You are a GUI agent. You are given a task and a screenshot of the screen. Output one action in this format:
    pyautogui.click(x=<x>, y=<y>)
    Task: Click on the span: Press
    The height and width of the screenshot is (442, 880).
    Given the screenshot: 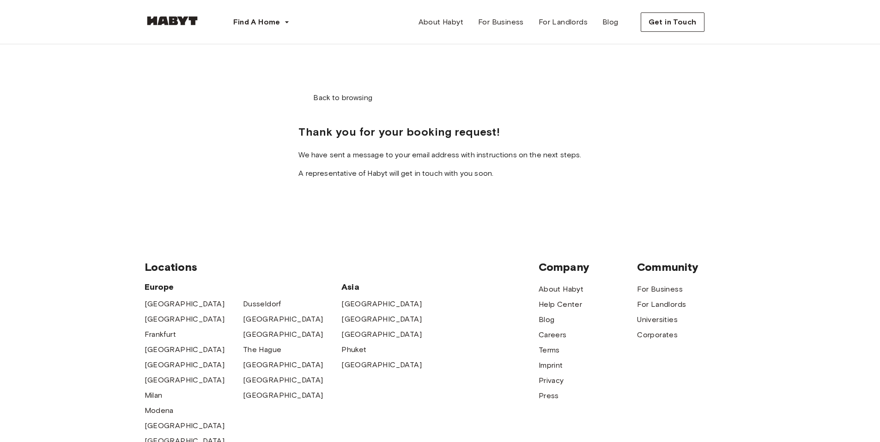 What is the action you would take?
    pyautogui.click(x=549, y=396)
    